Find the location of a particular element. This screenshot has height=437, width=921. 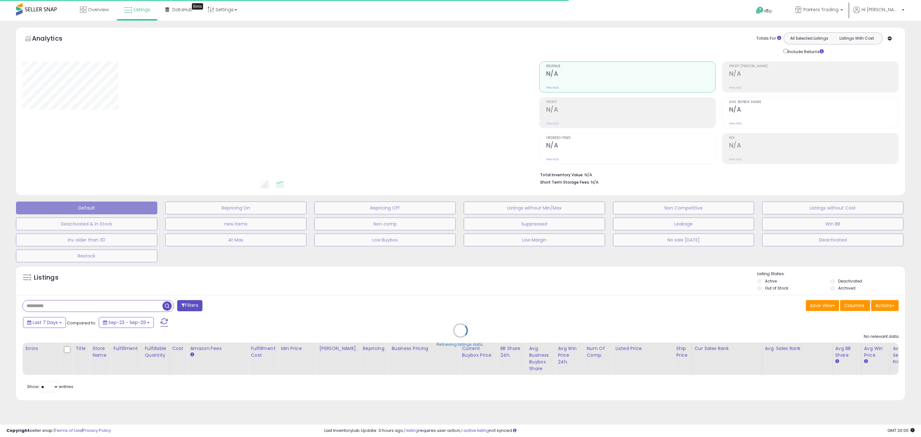

span: Avg. Buybox Share is located at coordinates (814, 102).